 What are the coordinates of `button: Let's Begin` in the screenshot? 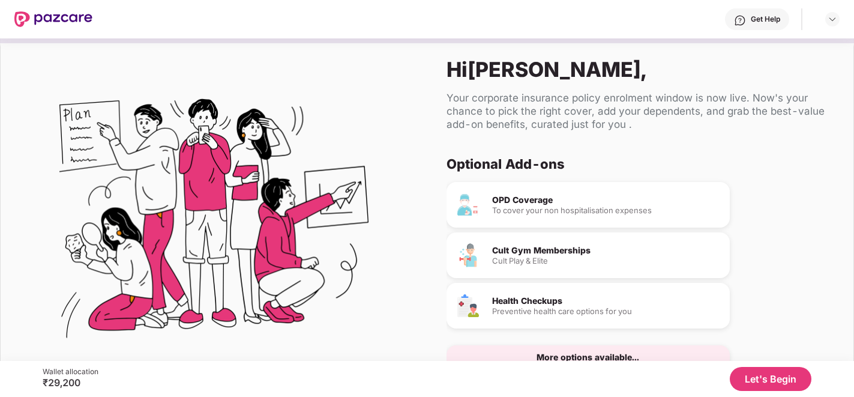 It's located at (770, 379).